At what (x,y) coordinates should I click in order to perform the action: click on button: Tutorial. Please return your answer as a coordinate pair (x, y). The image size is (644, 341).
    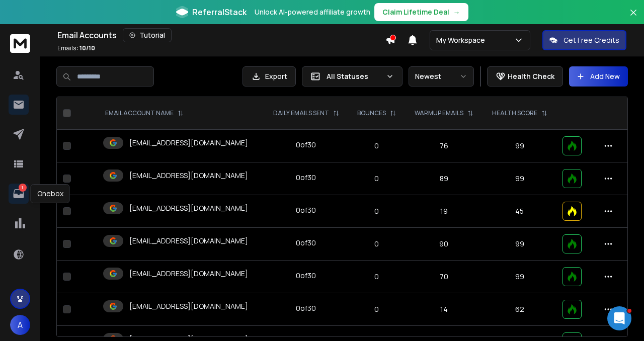
    Looking at the image, I should click on (147, 35).